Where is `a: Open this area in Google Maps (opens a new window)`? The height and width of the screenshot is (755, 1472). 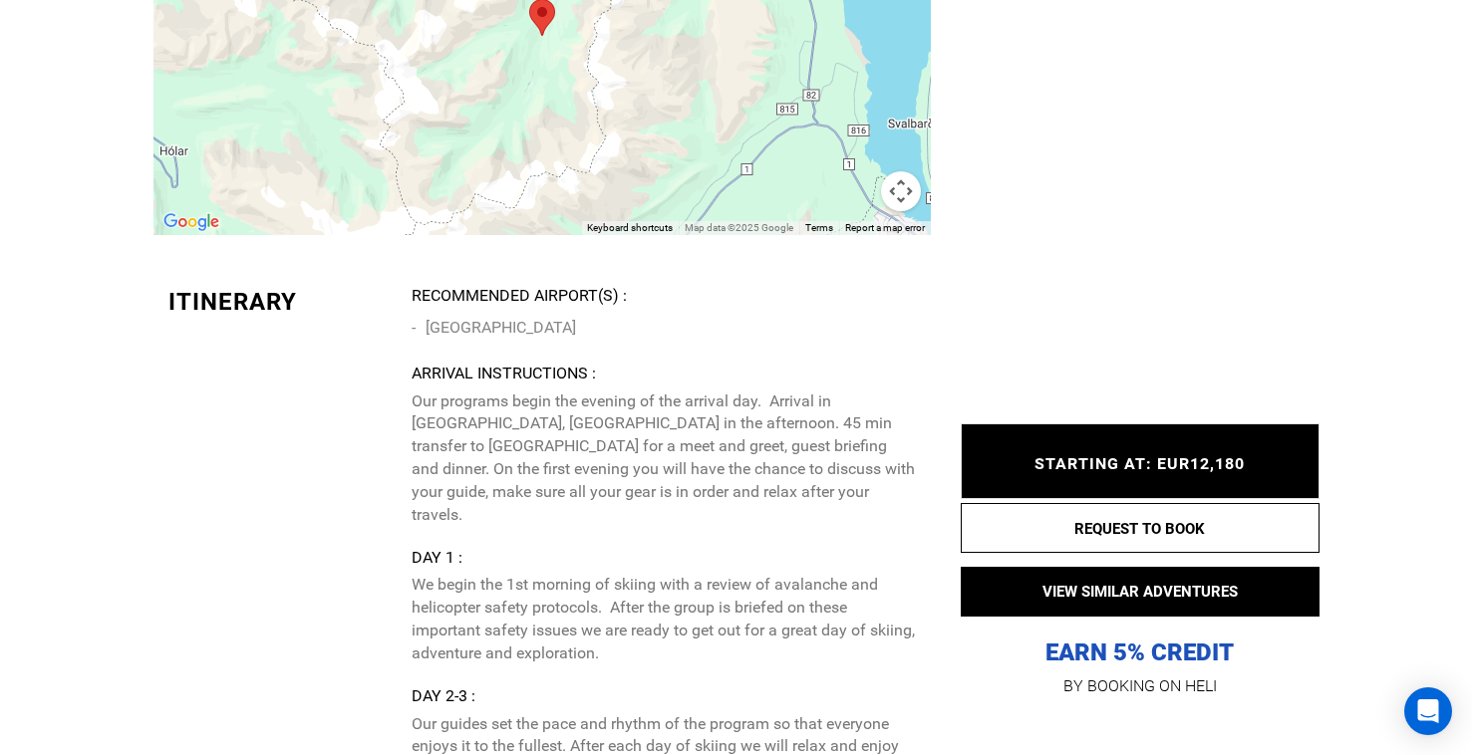
a: Open this area in Google Maps (opens a new window) is located at coordinates (191, 222).